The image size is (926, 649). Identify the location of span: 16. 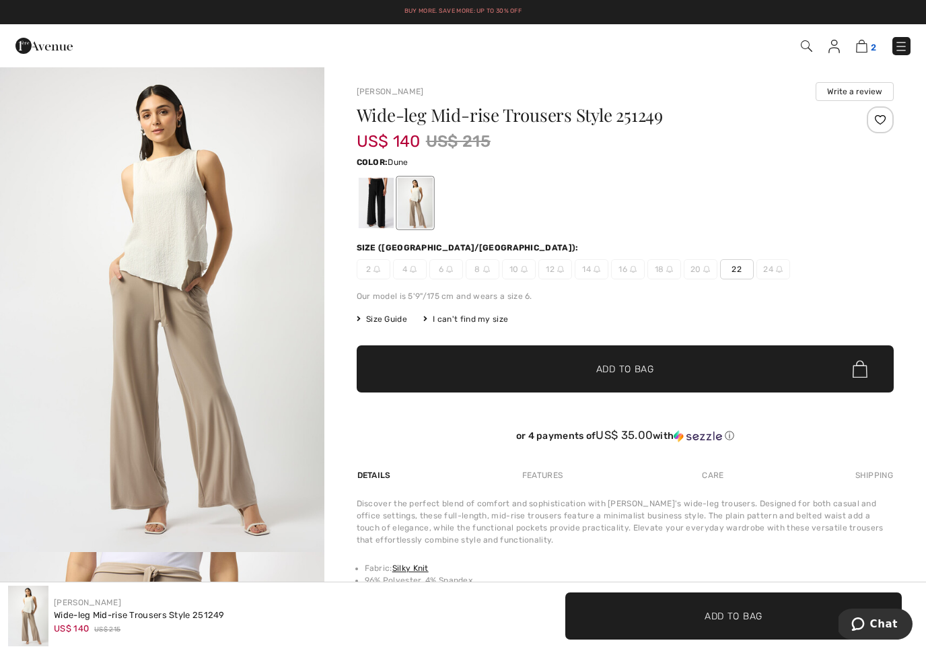
(628, 269).